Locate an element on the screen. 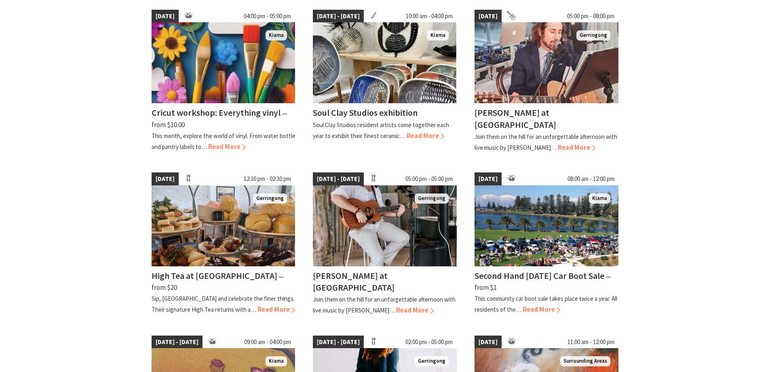 This screenshot has width=770, height=372. span: 09:00 am - 04:00 pm is located at coordinates (268, 342).